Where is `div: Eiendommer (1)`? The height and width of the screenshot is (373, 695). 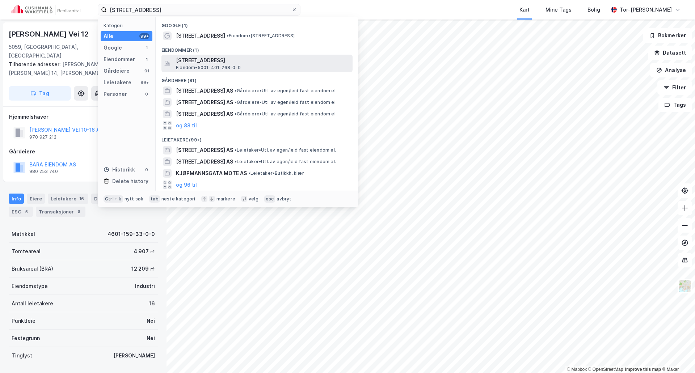 div: Eiendommer (1) is located at coordinates (257, 48).